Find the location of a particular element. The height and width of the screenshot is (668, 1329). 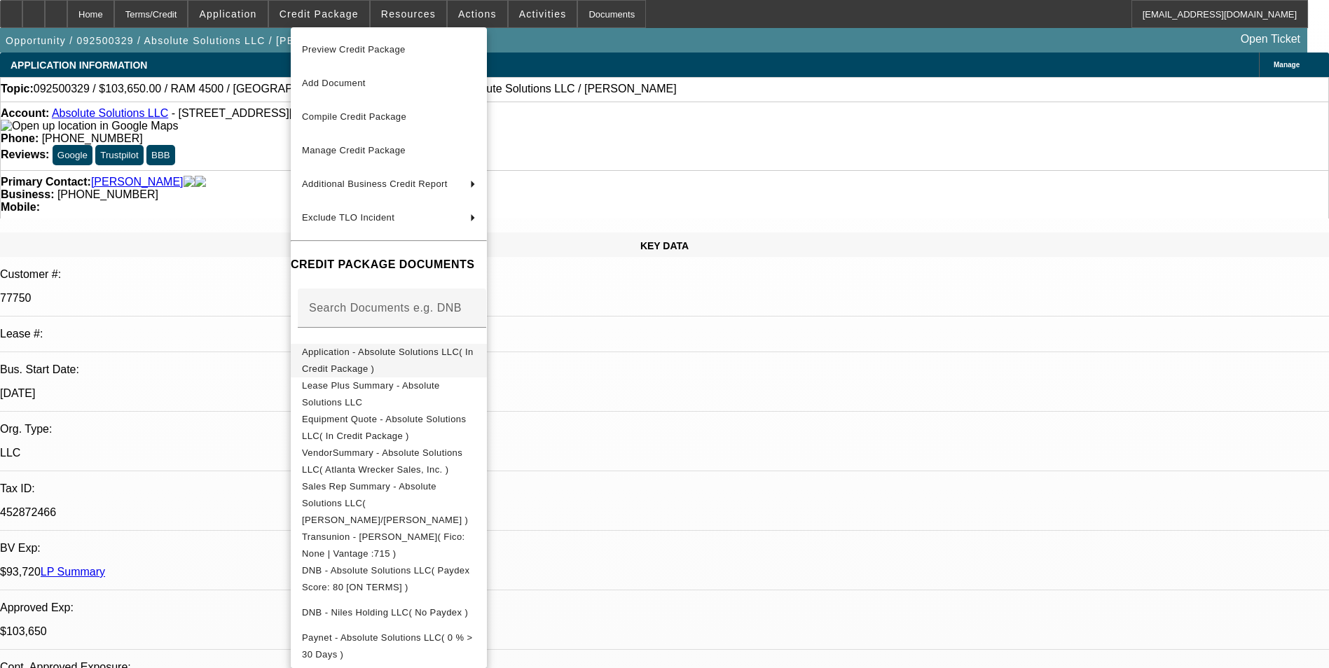

button: VendorSummary - Absolute Solutions LLC( Atlanta Wrecker Sales, Inc. ) is located at coordinates (389, 462).